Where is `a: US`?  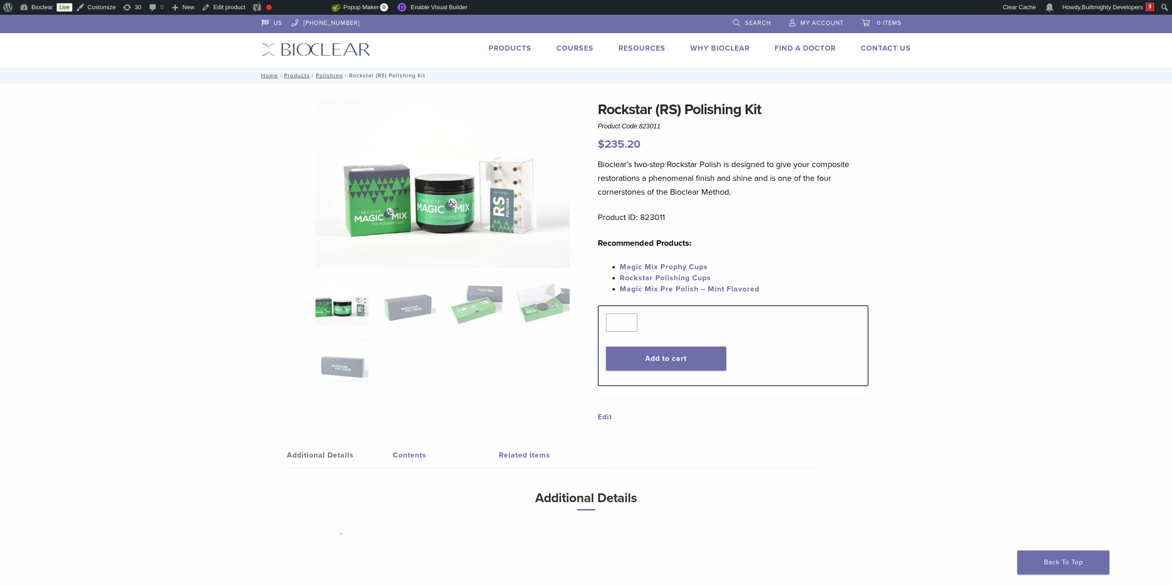
a: US is located at coordinates (272, 22).